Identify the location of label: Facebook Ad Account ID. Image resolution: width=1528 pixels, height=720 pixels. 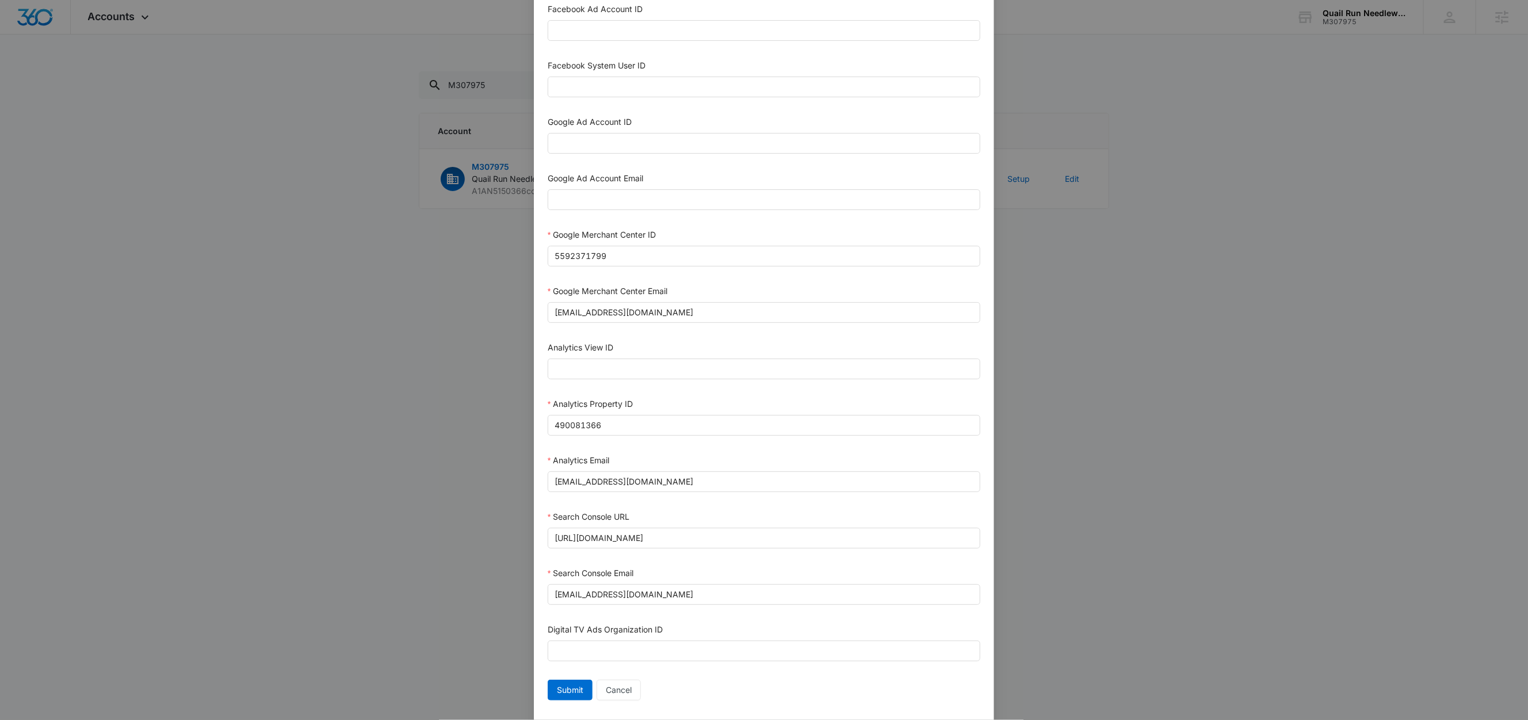
(595, 9).